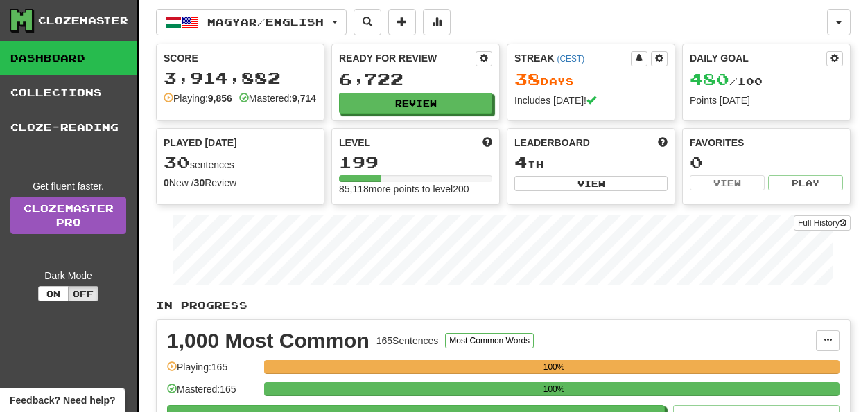 The width and height of the screenshot is (861, 412). Describe the element at coordinates (766, 162) in the screenshot. I see `div: 0` at that location.